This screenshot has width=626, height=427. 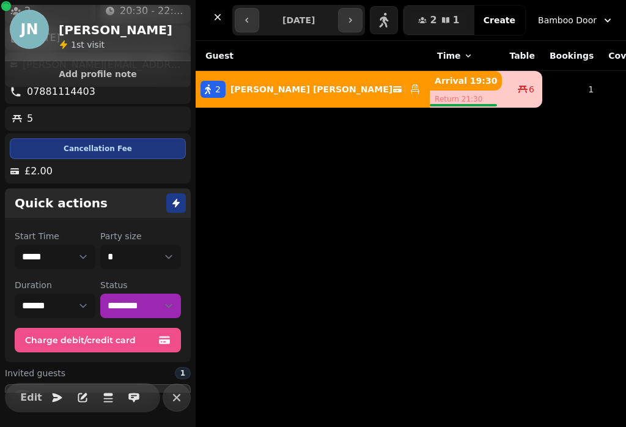 What do you see at coordinates (31, 398) in the screenshot?
I see `span: Edit` at bounding box center [31, 398].